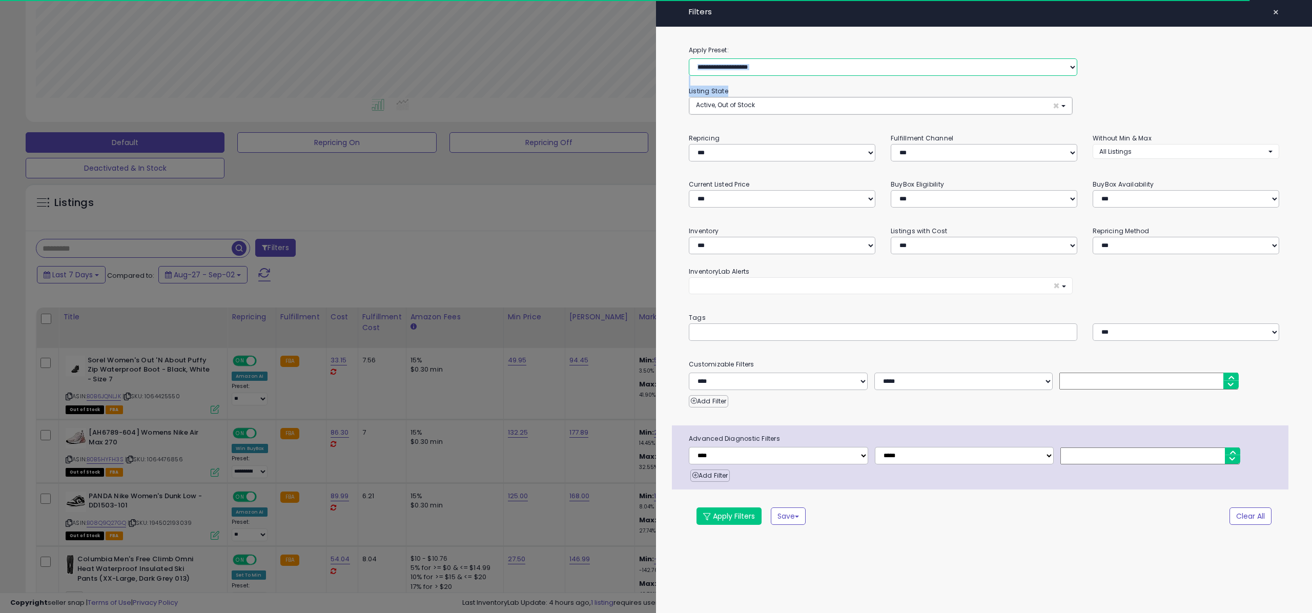 The width and height of the screenshot is (1312, 613). Describe the element at coordinates (719, 184) in the screenshot. I see `small: Current Listed Price` at that location.